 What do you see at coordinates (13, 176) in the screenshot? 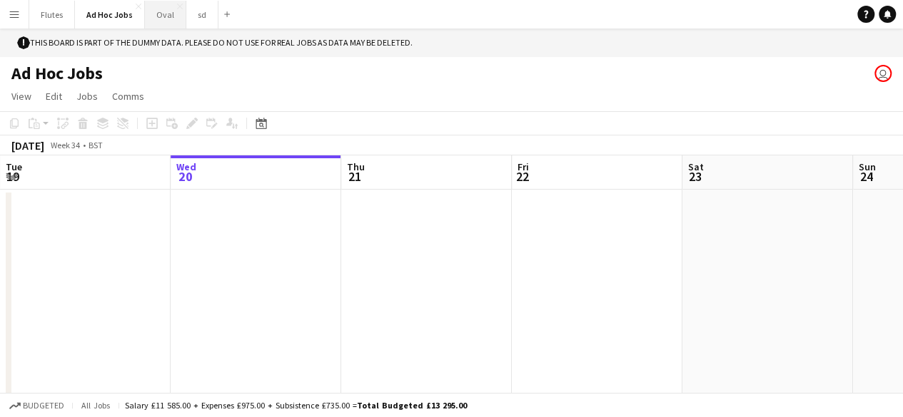
I see `span: 19` at bounding box center [13, 176].